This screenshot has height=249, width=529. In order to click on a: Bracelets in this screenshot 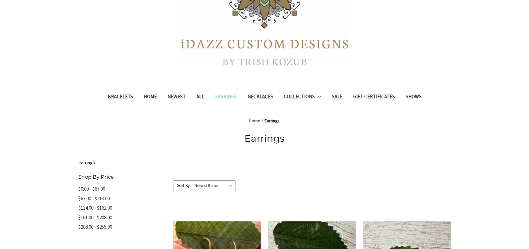, I will do `click(120, 97)`.